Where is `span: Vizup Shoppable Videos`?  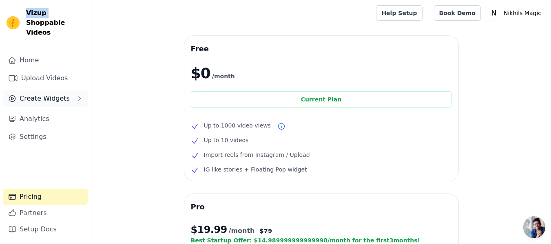 span: Vizup Shoppable Videos is located at coordinates (55, 23).